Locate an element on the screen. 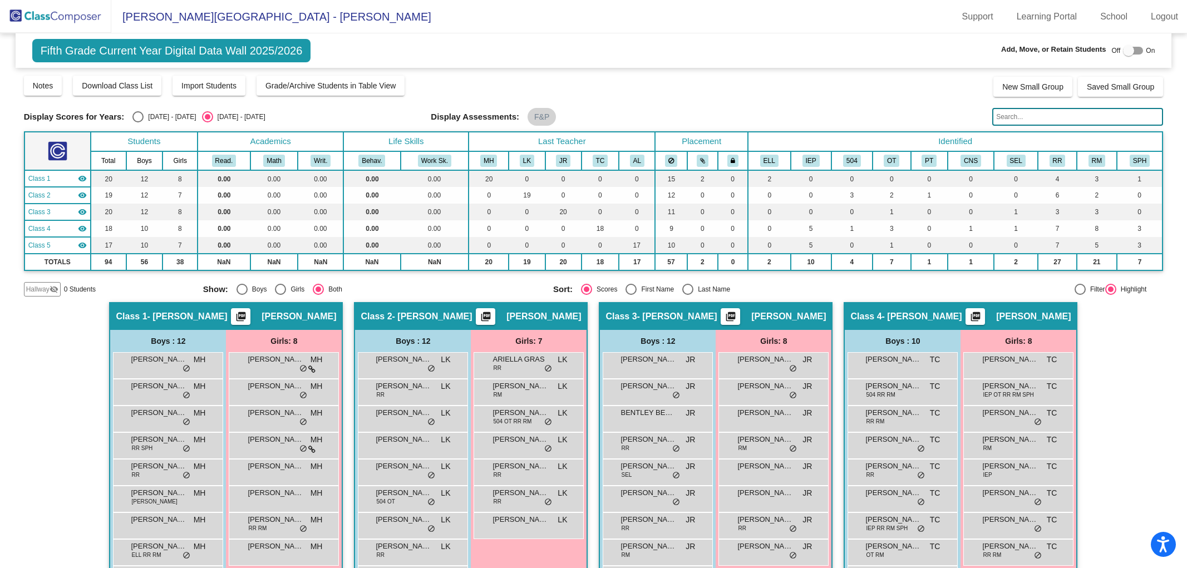 This screenshot has height=568, width=1187. th: Remedial Math (Currently Receives) is located at coordinates (1097, 161).